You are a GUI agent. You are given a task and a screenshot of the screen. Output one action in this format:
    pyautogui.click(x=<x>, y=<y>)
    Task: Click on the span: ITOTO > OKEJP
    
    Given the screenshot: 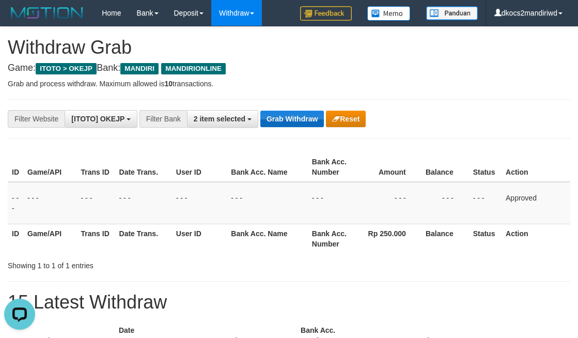 What is the action you would take?
    pyautogui.click(x=66, y=69)
    